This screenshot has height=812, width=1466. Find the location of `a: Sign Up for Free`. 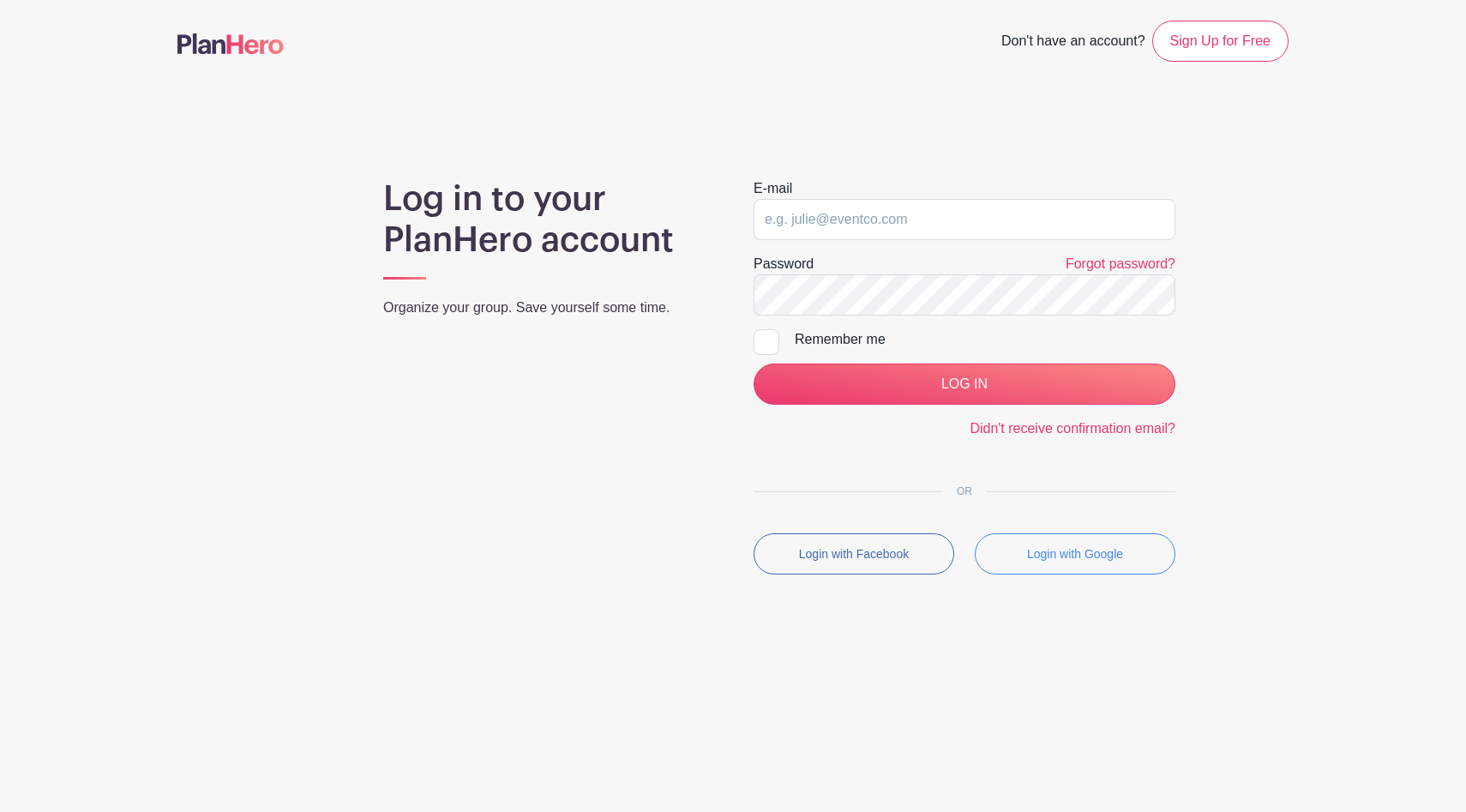

a: Sign Up for Free is located at coordinates (1220, 41).